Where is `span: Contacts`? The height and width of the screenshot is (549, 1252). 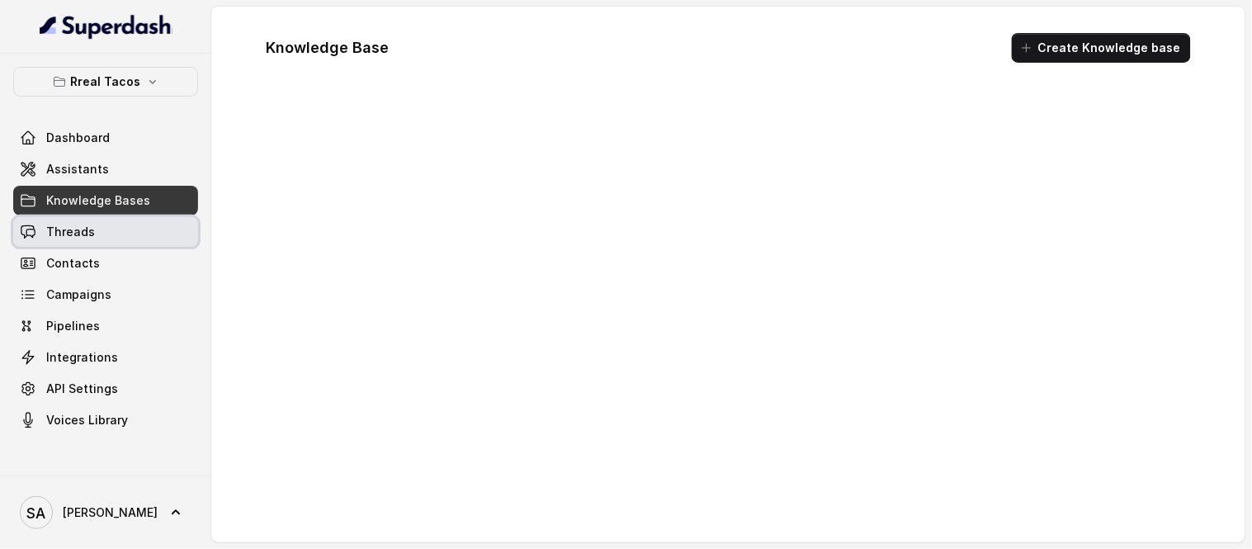 span: Contacts is located at coordinates (73, 263).